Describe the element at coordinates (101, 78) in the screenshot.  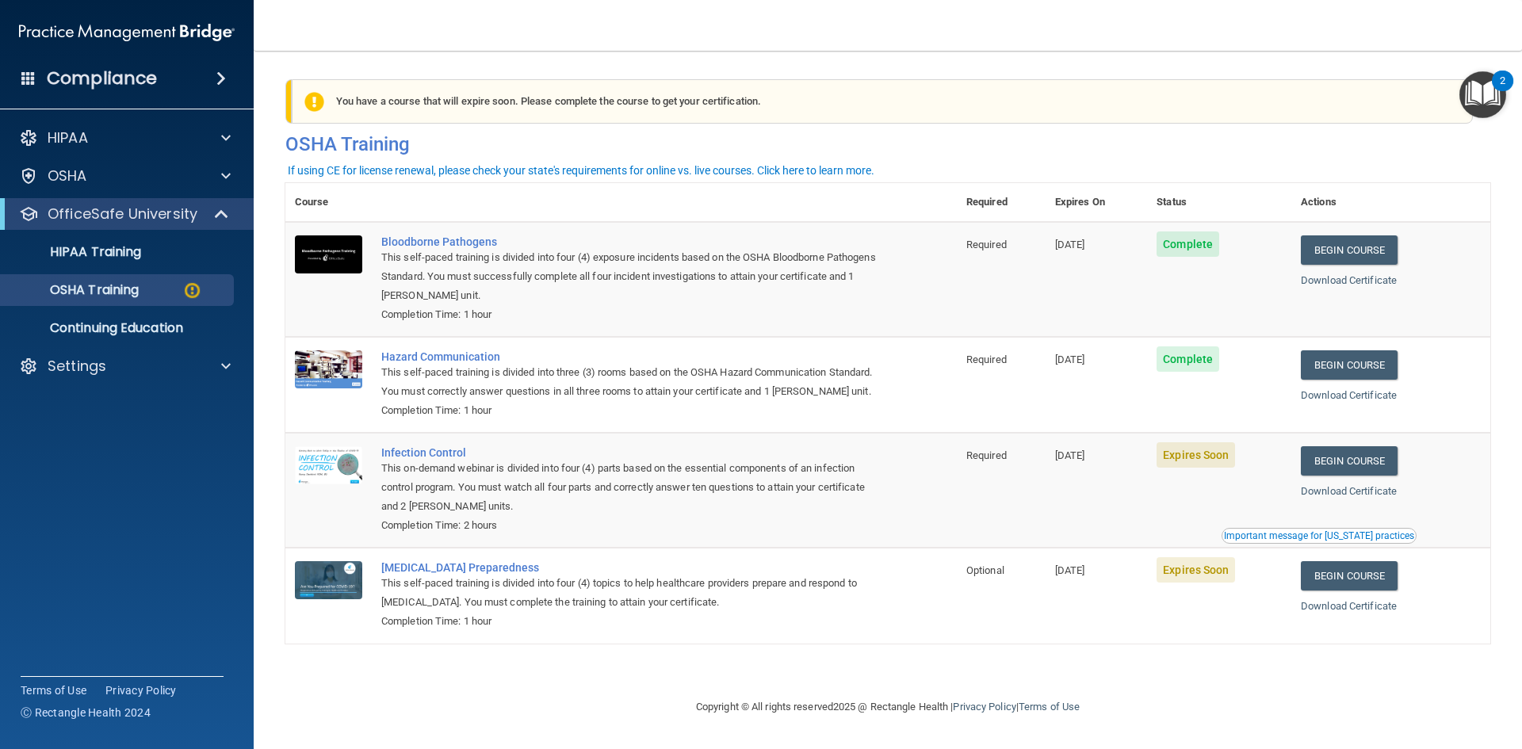
I see `h4: Compliance` at that location.